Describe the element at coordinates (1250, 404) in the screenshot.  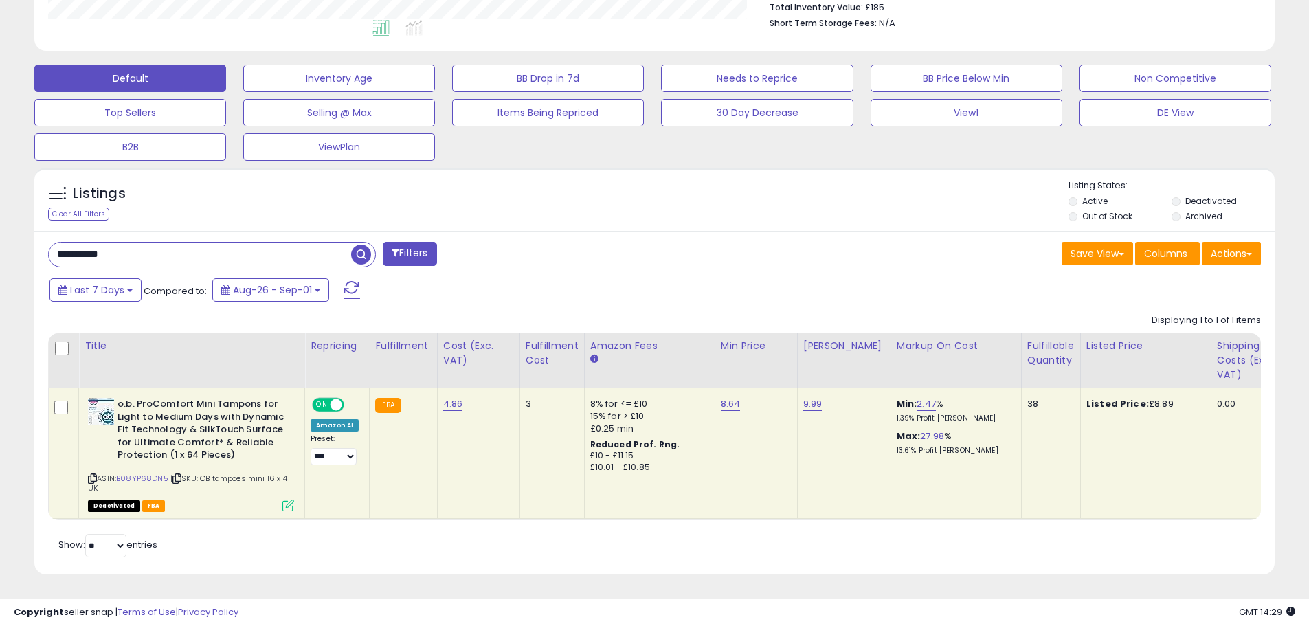
I see `div: 0.00` at that location.